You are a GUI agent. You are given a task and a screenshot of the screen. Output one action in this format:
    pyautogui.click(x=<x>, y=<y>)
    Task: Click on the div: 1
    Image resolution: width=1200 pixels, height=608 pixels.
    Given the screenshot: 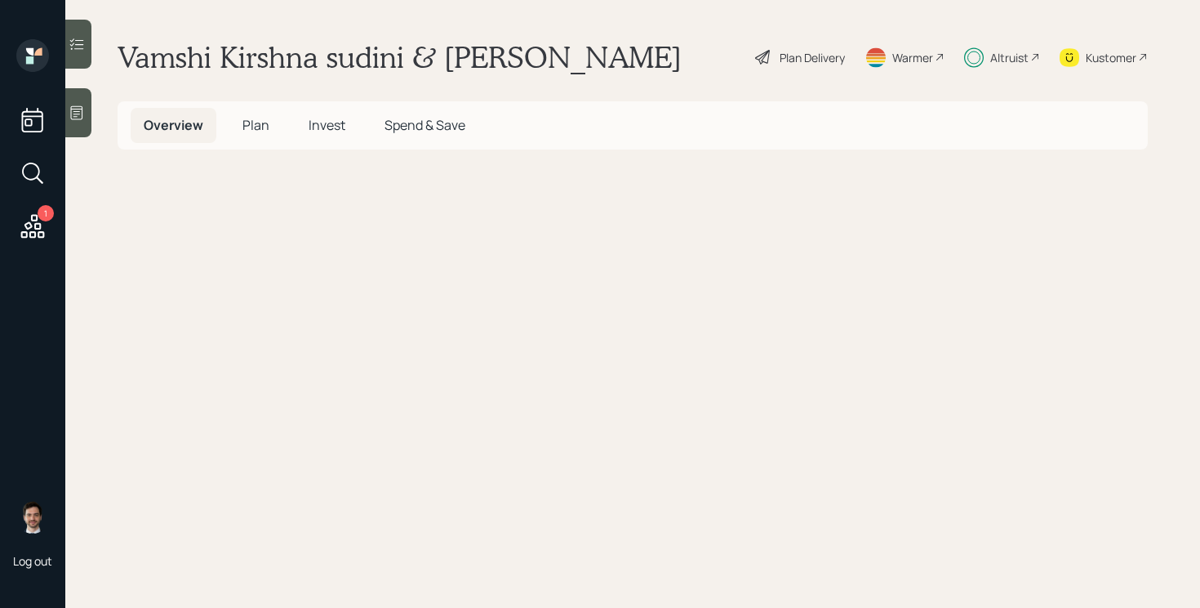 What is the action you would take?
    pyautogui.click(x=46, y=213)
    